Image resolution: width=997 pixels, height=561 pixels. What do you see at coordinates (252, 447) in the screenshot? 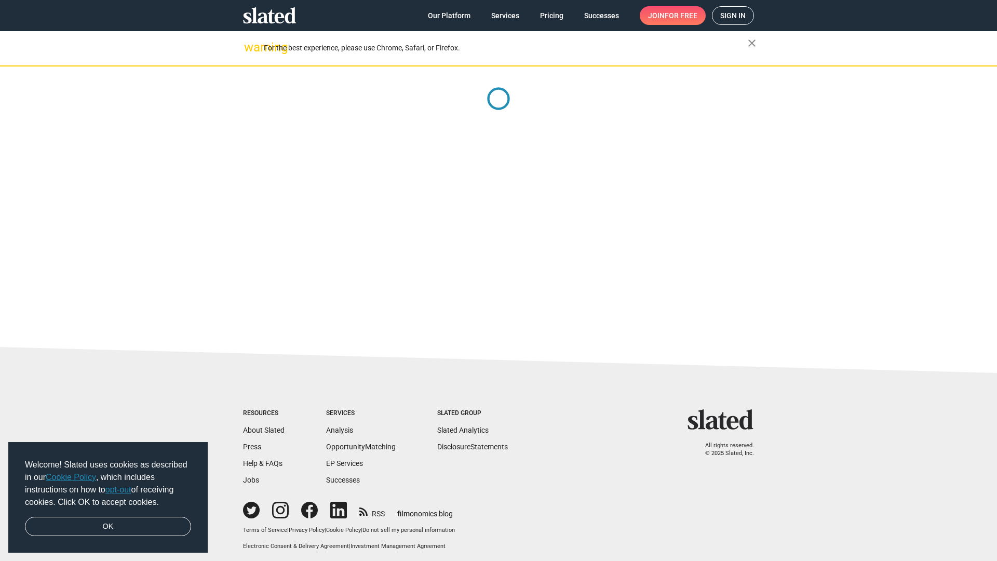
I see `a: Press` at bounding box center [252, 447].